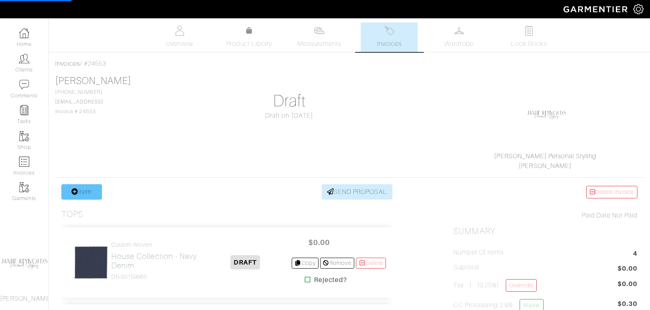  What do you see at coordinates (349, 64) in the screenshot?
I see `div: / #24553` at bounding box center [349, 64].